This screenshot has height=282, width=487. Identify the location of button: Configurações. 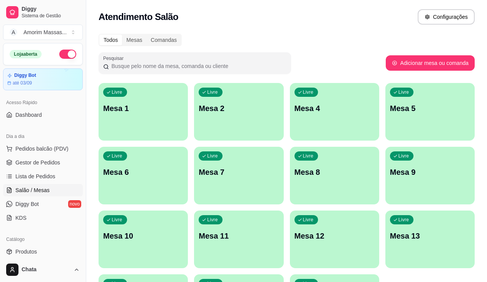
(446, 17).